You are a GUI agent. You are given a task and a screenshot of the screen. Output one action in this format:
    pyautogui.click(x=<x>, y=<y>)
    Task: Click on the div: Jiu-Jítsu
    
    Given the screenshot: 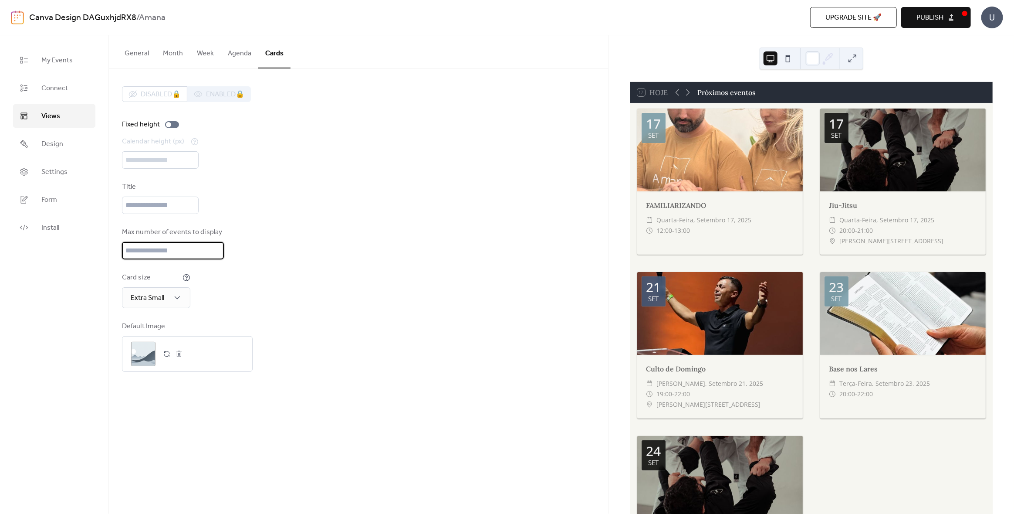 What is the action you would take?
    pyautogui.click(x=903, y=205)
    